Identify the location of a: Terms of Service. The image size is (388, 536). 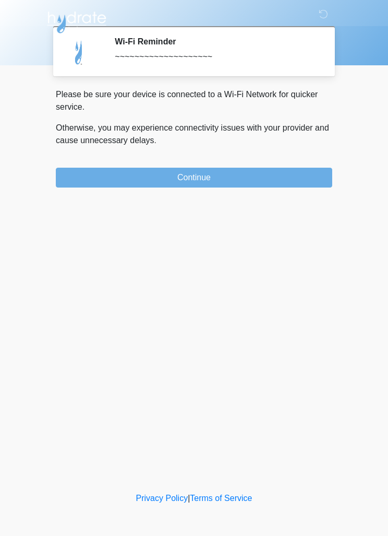
(221, 497).